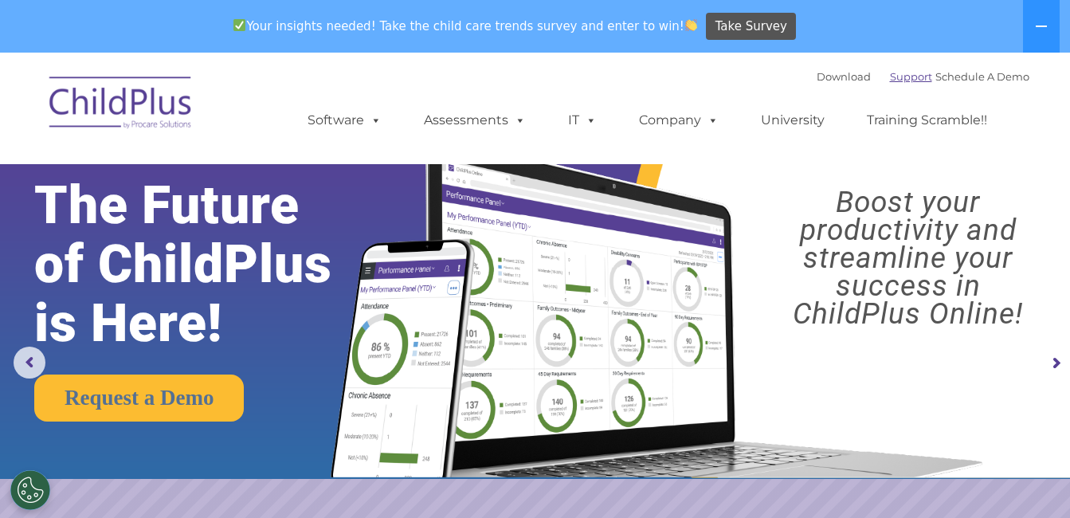  Describe the element at coordinates (255, 176) in the screenshot. I see `span: Phone number` at that location.